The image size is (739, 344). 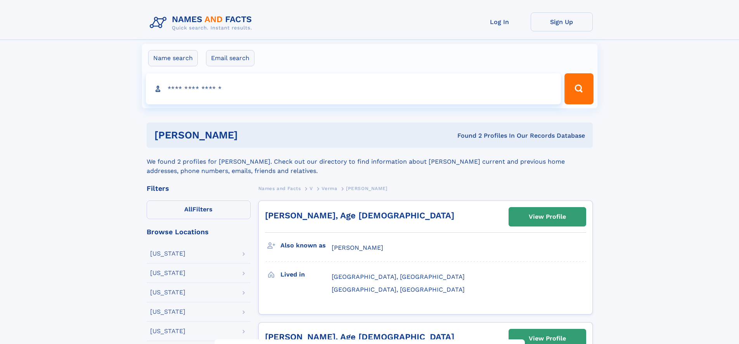 I want to click on label: Name search, so click(x=173, y=58).